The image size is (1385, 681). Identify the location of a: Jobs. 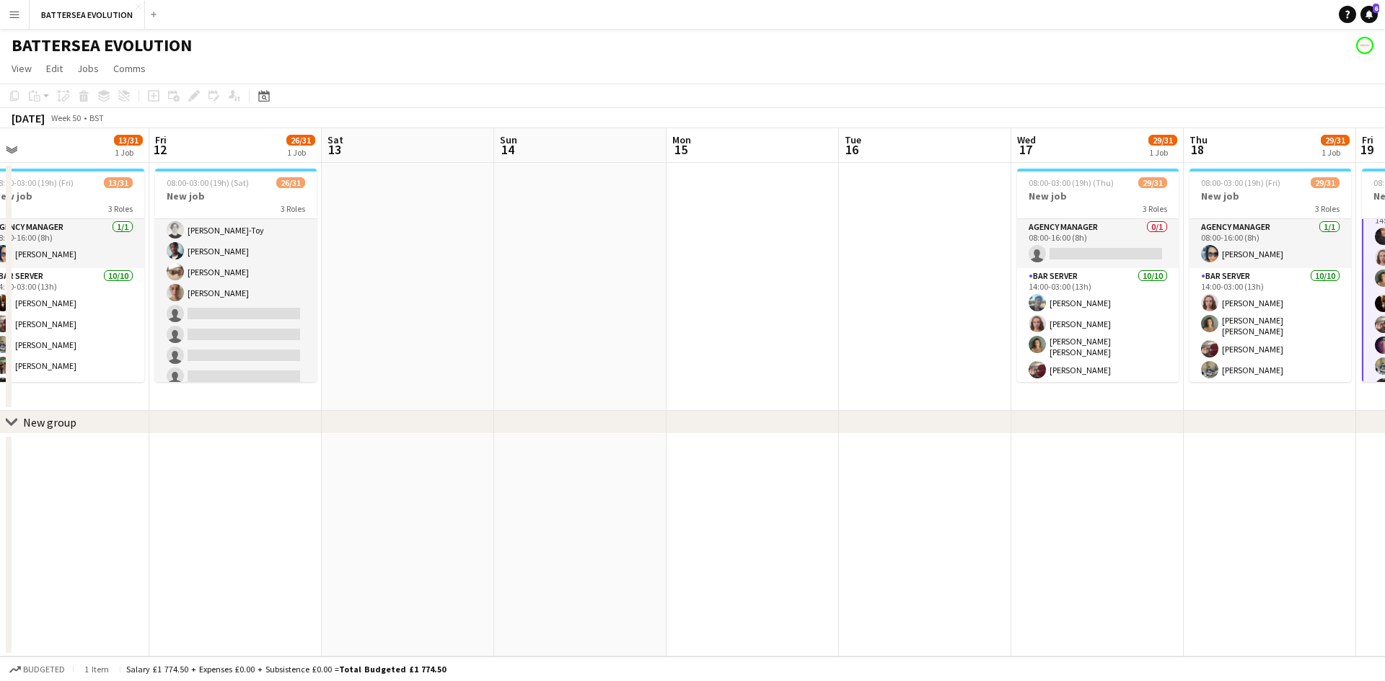
(88, 69).